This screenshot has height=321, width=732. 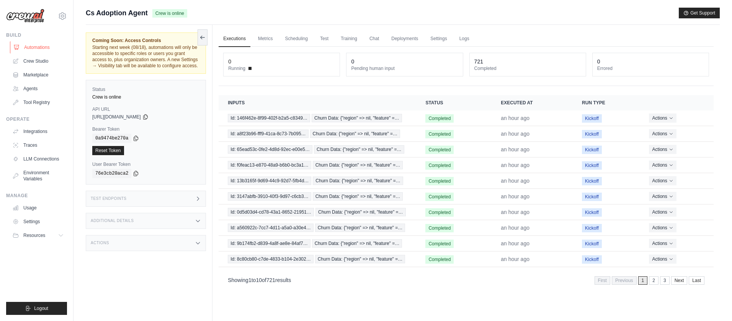 I want to click on span: 1, so click(x=250, y=281).